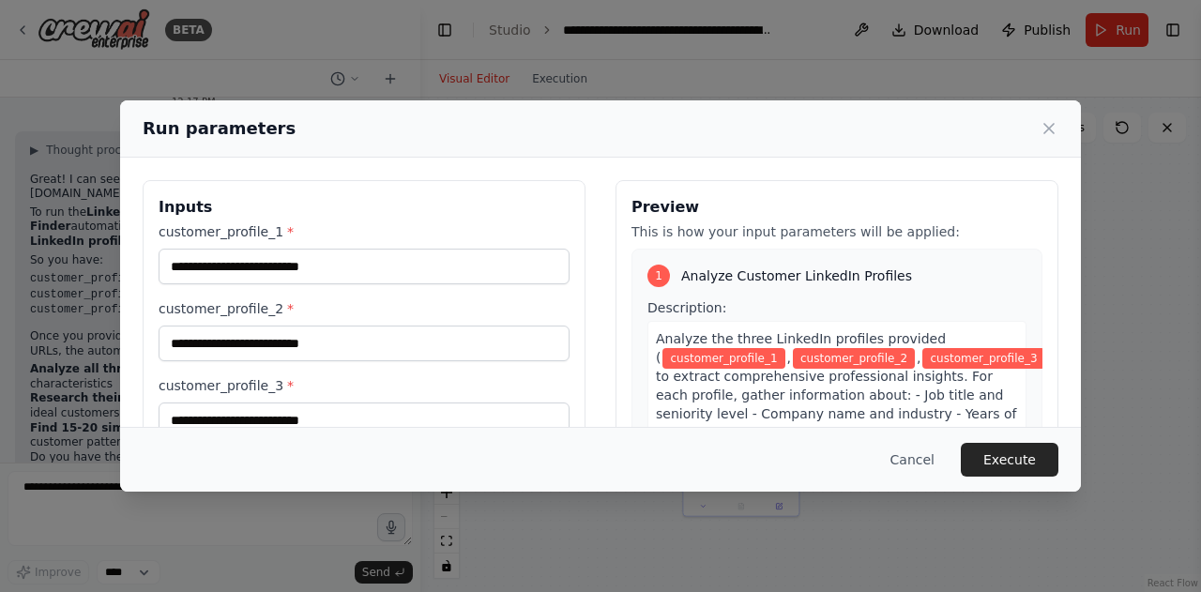  Describe the element at coordinates (687, 308) in the screenshot. I see `span: Description:` at that location.